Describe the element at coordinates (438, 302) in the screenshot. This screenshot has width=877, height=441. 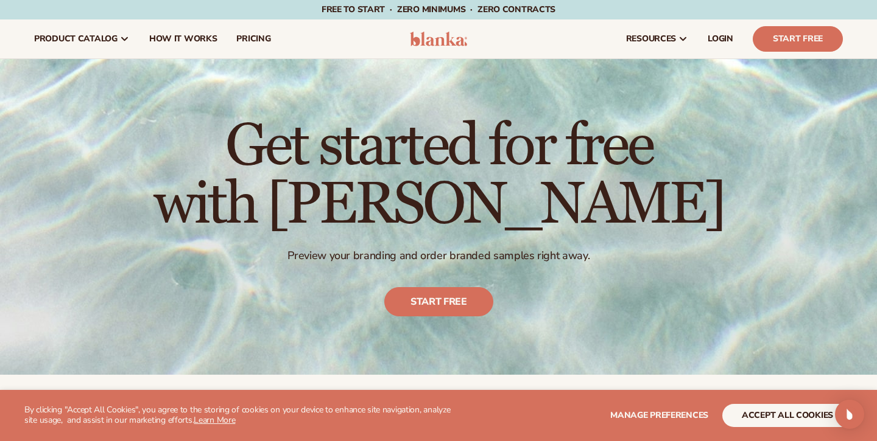
I see `a: Start free` at that location.